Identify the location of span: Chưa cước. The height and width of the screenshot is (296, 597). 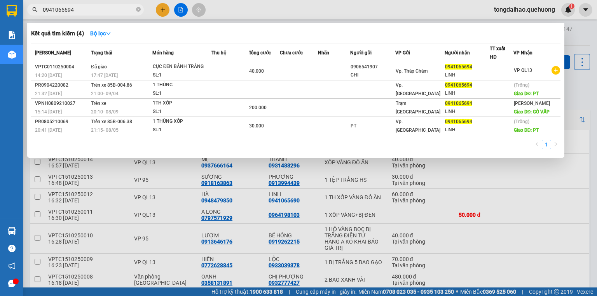
(291, 53).